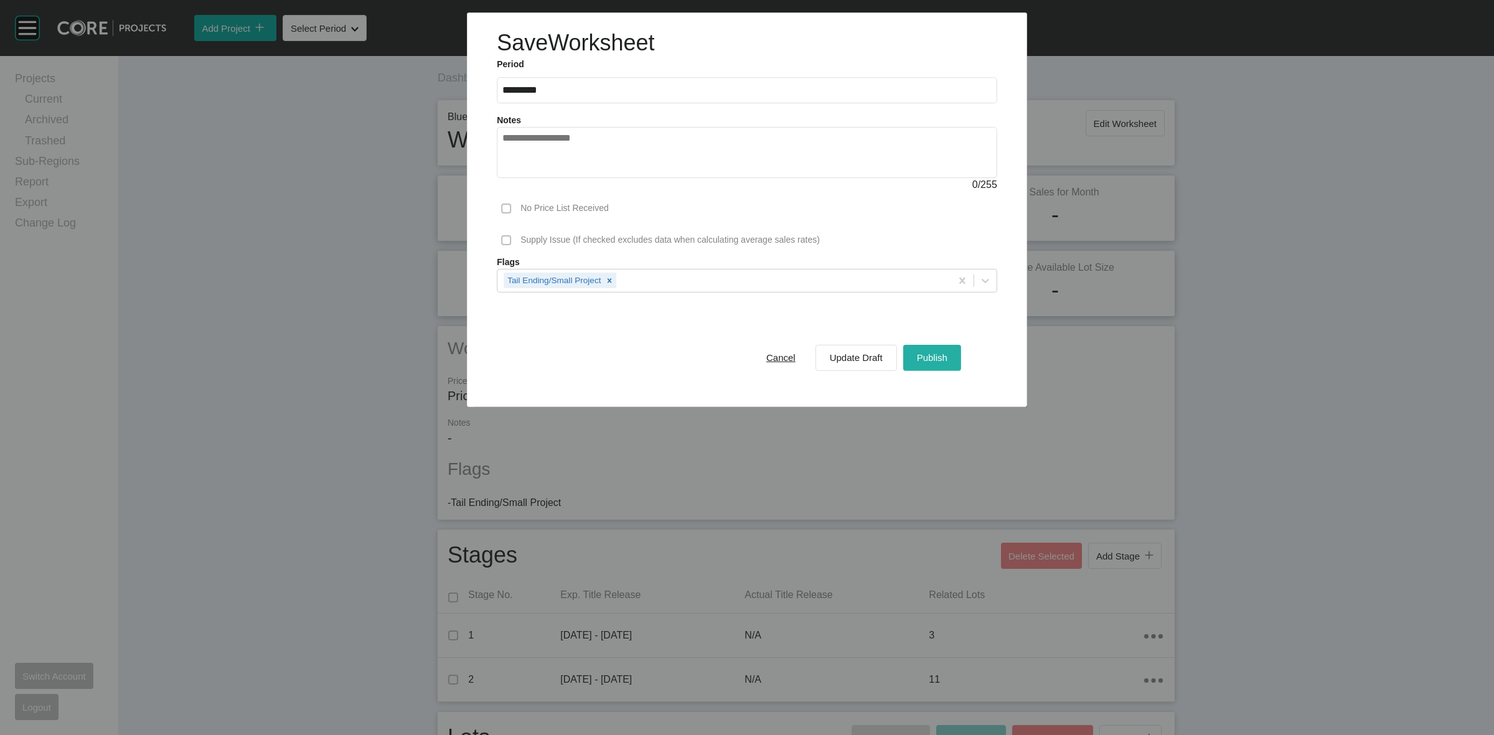 The height and width of the screenshot is (735, 1494). What do you see at coordinates (781, 357) in the screenshot?
I see `button: Cancel` at bounding box center [781, 357].